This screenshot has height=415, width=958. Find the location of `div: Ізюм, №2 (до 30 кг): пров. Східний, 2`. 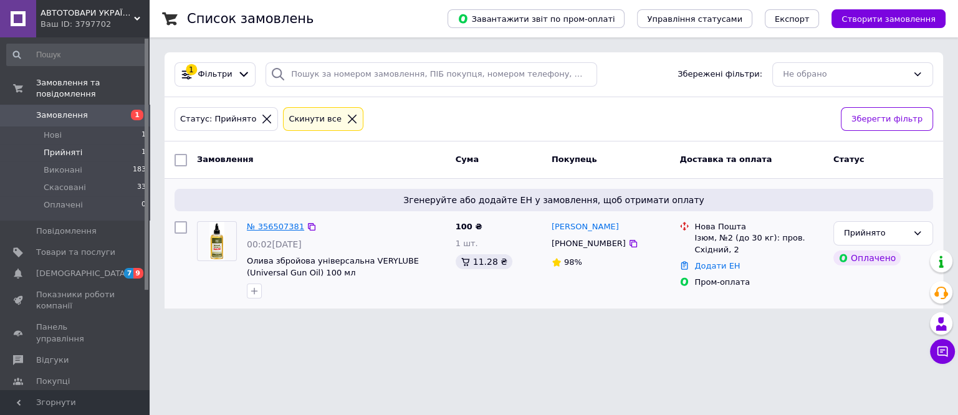

div: Ізюм, №2 (до 30 кг): пров. Східний, 2 is located at coordinates (759, 244).